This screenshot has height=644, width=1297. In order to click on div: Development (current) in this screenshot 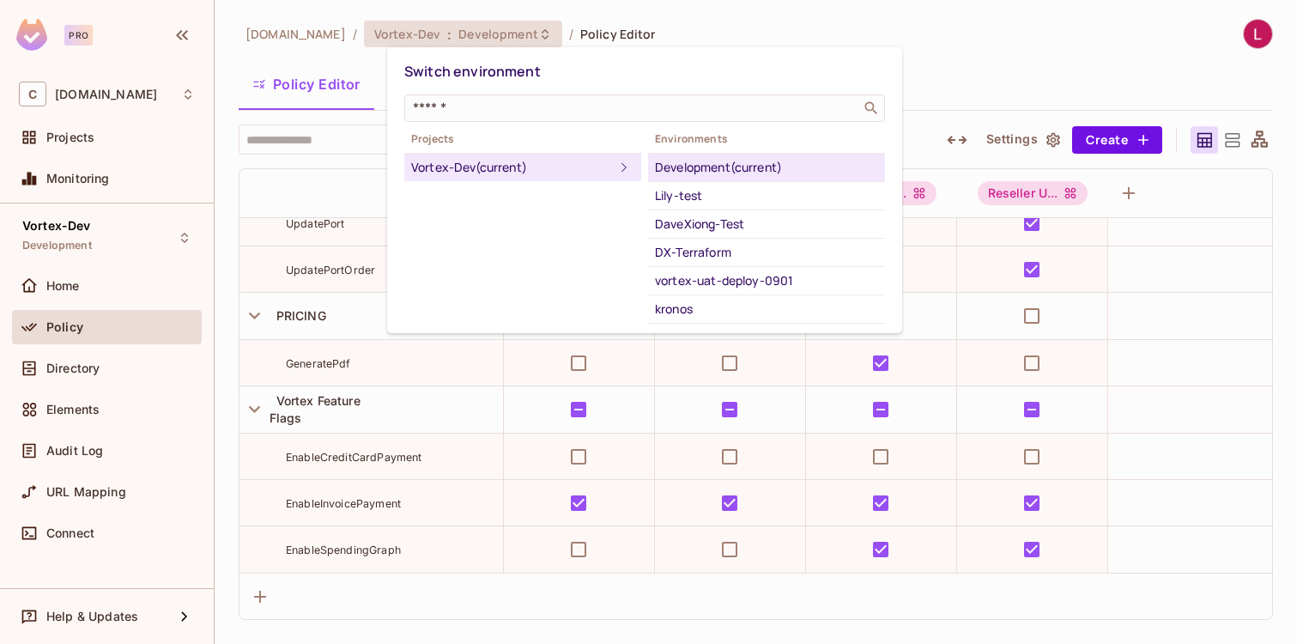, I will do `click(767, 167)`.